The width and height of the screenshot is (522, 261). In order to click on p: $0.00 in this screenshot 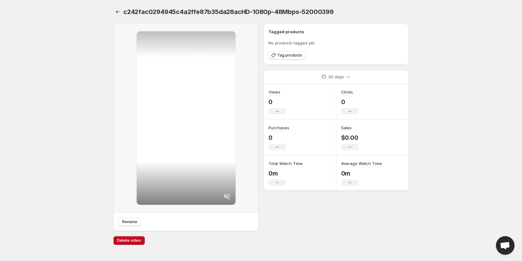, I will do `click(350, 138)`.